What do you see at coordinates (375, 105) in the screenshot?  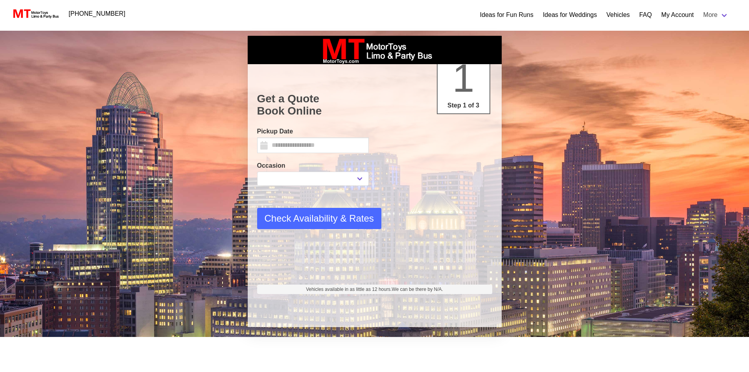 I see `h1: Get a Quote Book Online` at bounding box center [375, 105].